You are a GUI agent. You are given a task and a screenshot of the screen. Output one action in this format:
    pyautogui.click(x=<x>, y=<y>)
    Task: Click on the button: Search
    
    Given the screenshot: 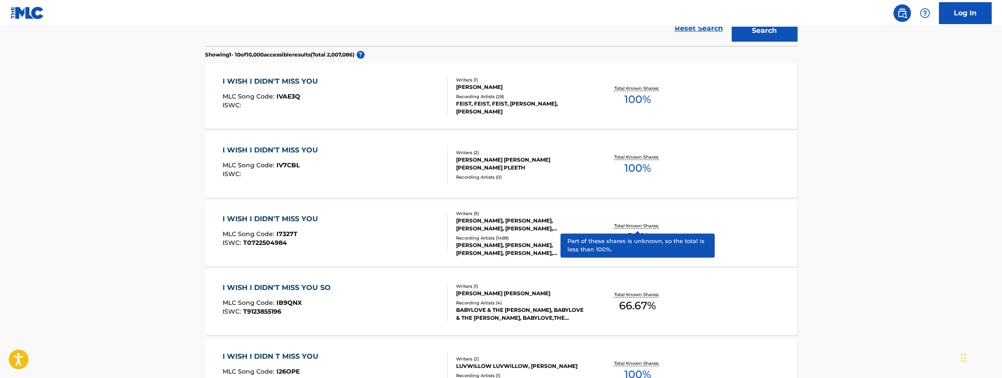 What is the action you would take?
    pyautogui.click(x=765, y=31)
    